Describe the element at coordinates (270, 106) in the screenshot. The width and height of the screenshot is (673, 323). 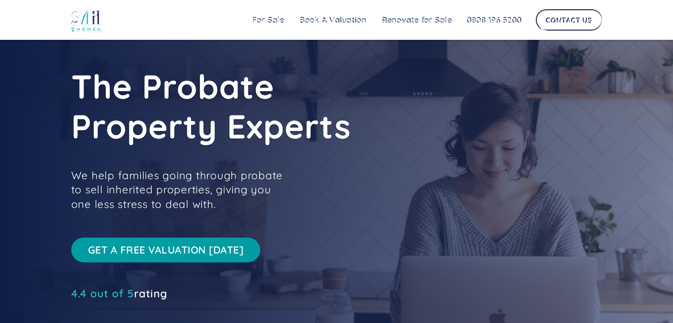
I see `h1: The Probate Property Experts` at that location.